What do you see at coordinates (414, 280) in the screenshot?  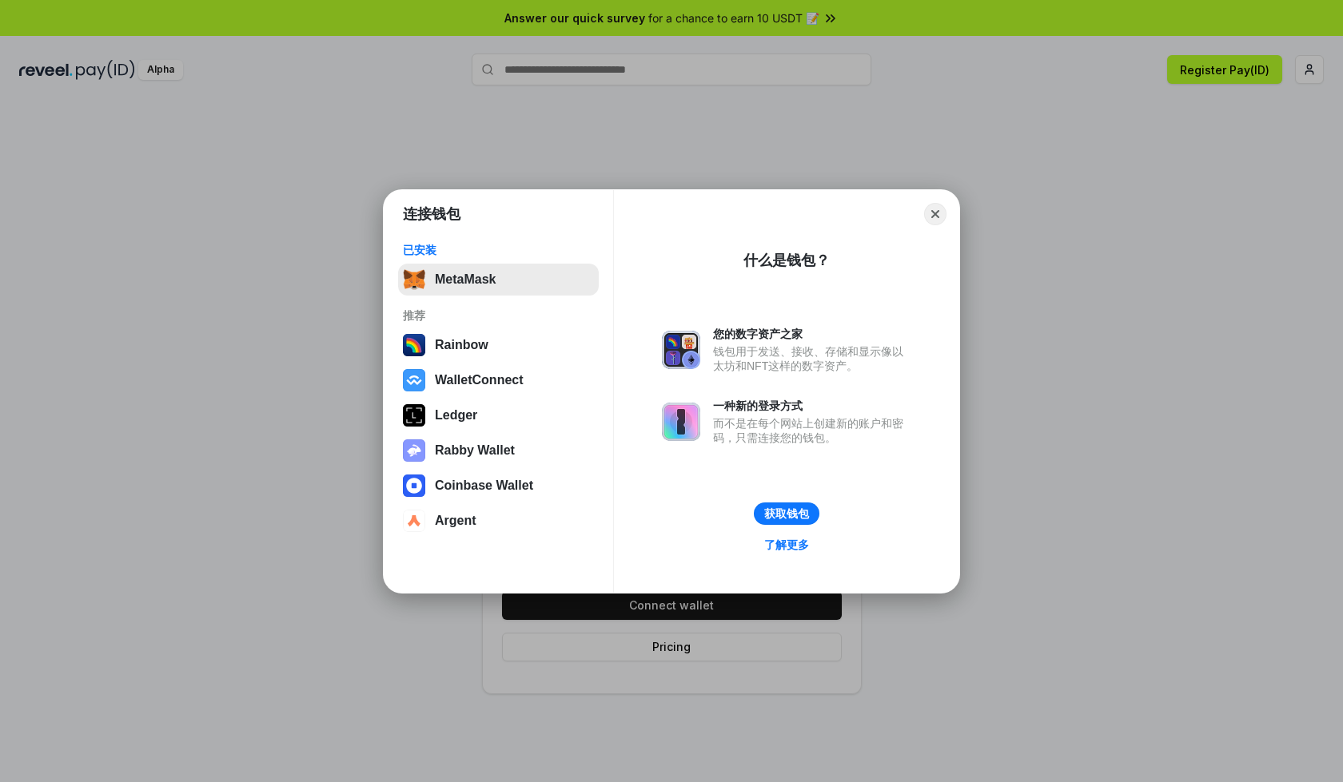 I see `img: svg+xml,%3Csvg%20fill%3D%22none%22%20height%3D%2233%22%20viewBox%3D%220%200%2035%2033%22%20width%...` at bounding box center [414, 280].